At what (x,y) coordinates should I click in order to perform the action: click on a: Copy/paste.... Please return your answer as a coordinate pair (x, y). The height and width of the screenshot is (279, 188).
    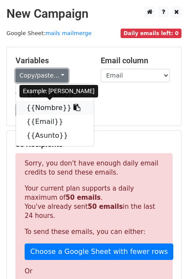
    Looking at the image, I should click on (42, 75).